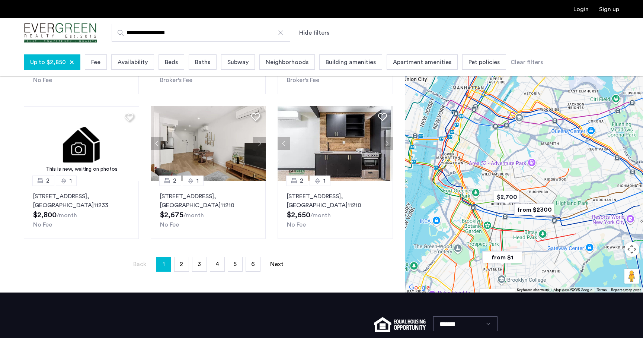 The height and width of the screenshot is (338, 643). What do you see at coordinates (209, 264) in the screenshot?
I see `nav: Pagination` at bounding box center [209, 264].